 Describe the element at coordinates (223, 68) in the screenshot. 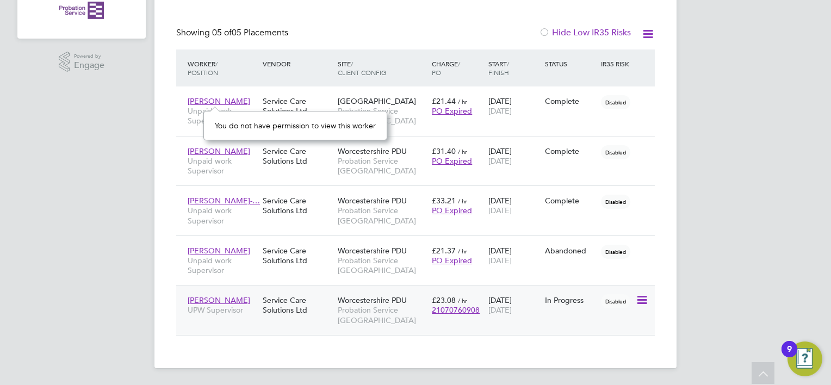

I see `div: Worker` at that location.